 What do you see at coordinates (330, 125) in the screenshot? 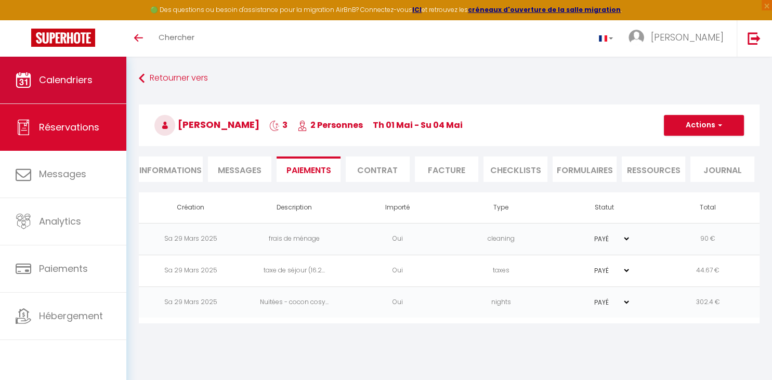
I see `span: 2 Personnes` at bounding box center [330, 125].